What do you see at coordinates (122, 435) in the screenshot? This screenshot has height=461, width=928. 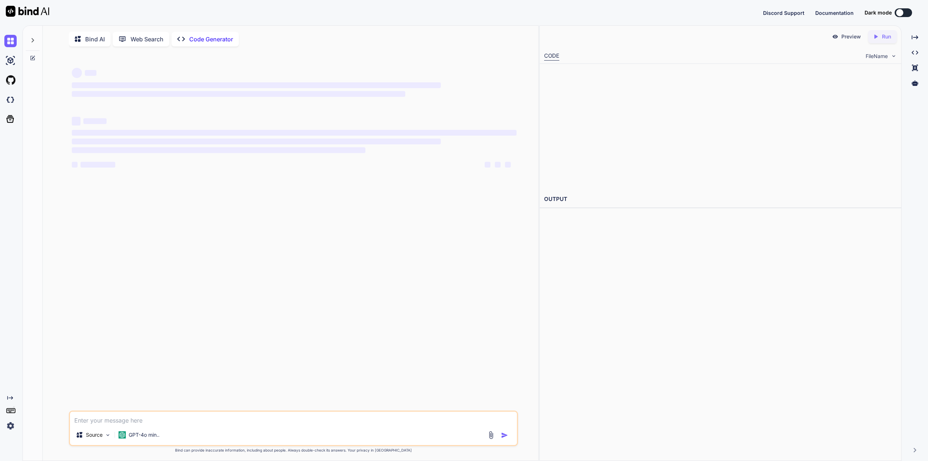 I see `img: GPT-4o mini` at bounding box center [122, 435].